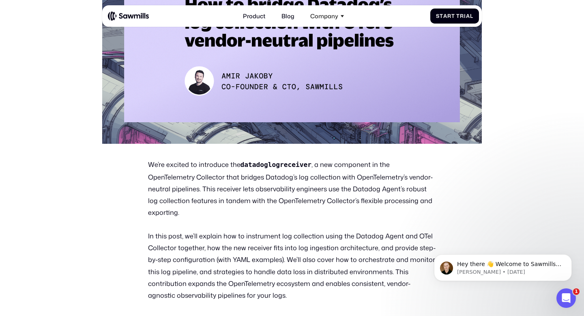 Image resolution: width=584 pixels, height=316 pixels. I want to click on span: T, so click(458, 16).